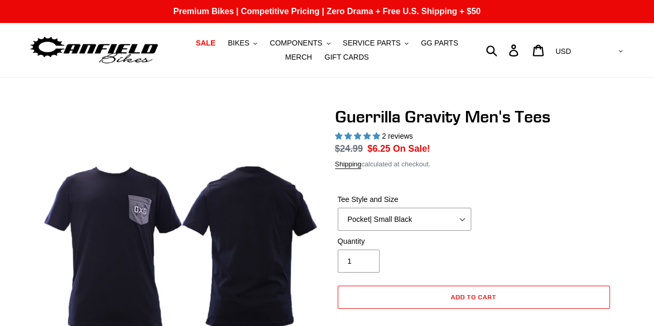  What do you see at coordinates (298, 57) in the screenshot?
I see `a: MERCH` at bounding box center [298, 57].